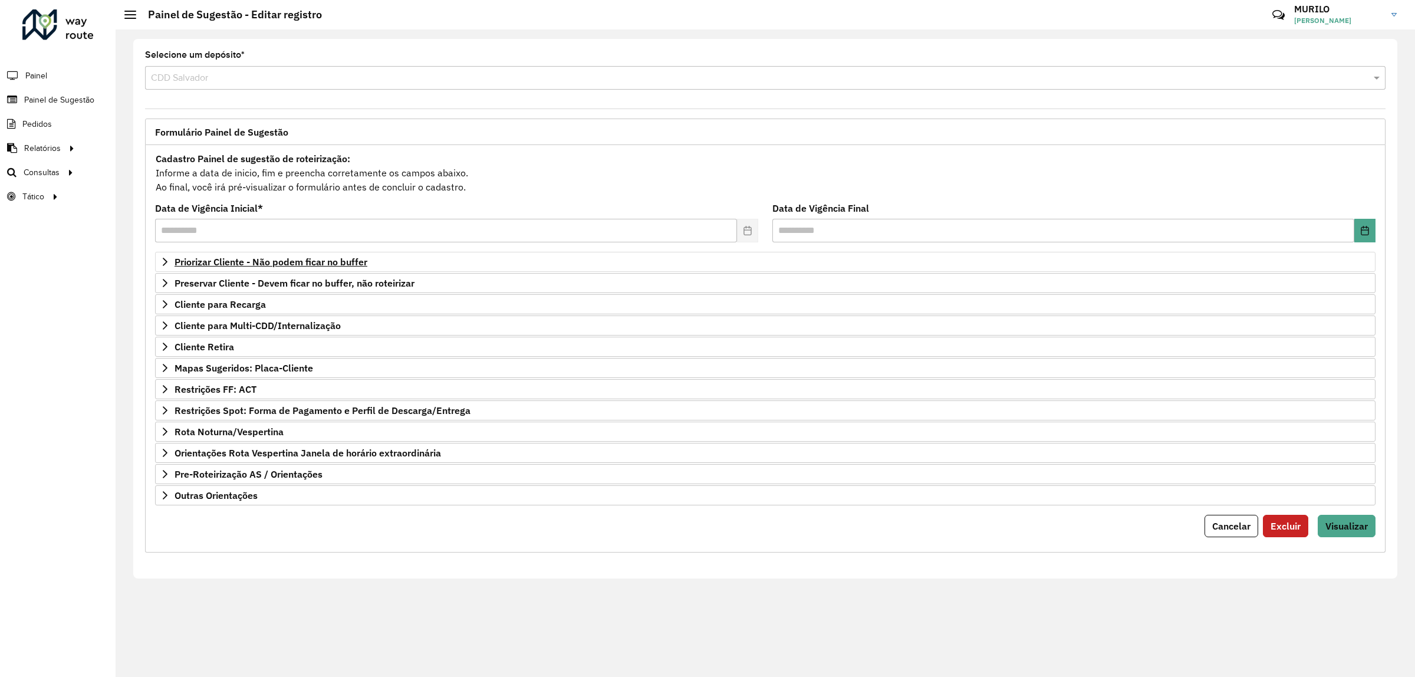 The height and width of the screenshot is (677, 1415). What do you see at coordinates (1231, 526) in the screenshot?
I see `button: Cancelar` at bounding box center [1231, 526].